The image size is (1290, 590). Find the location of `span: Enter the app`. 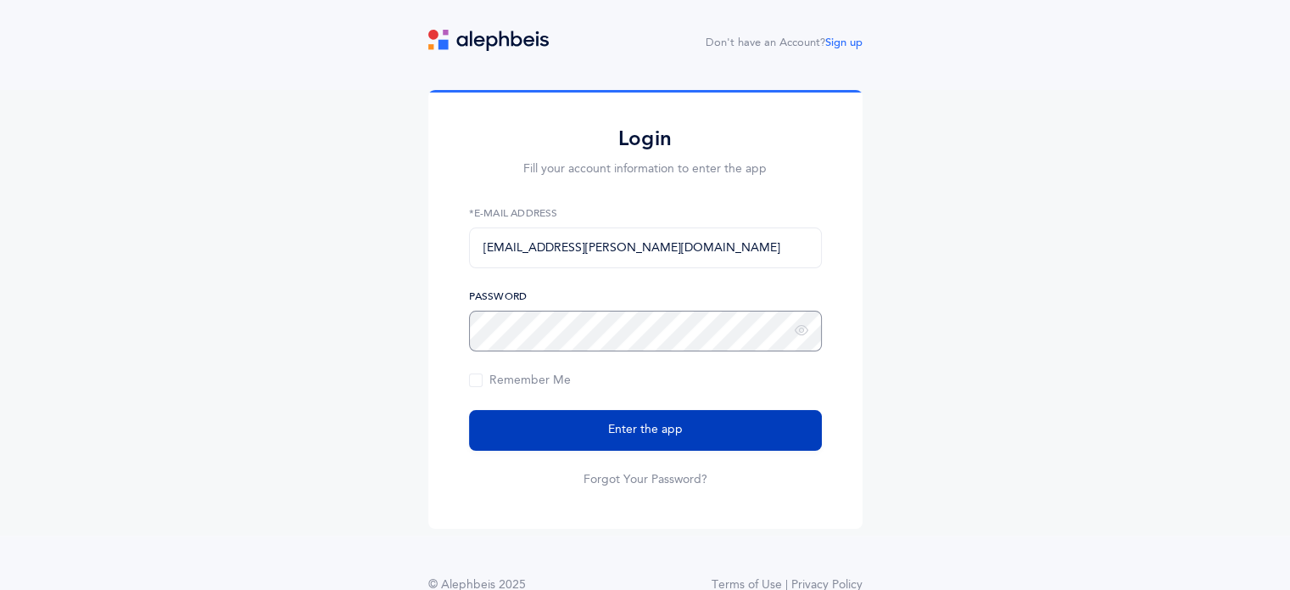

span: Enter the app is located at coordinates (646, 429).